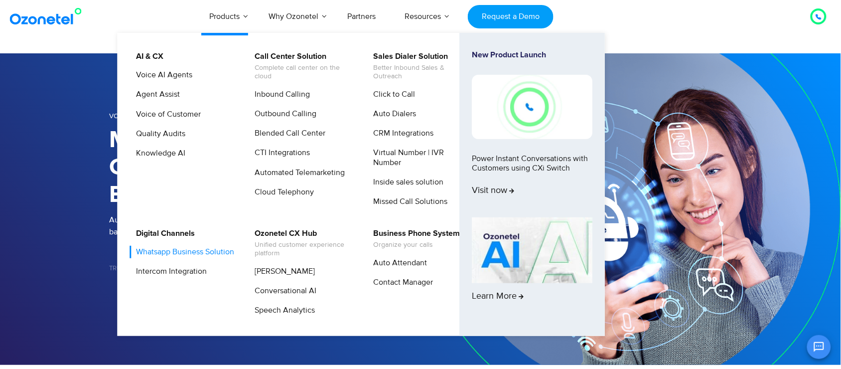 The width and height of the screenshot is (841, 369). Describe the element at coordinates (158, 153) in the screenshot. I see `a: Knowledge AI` at that location.